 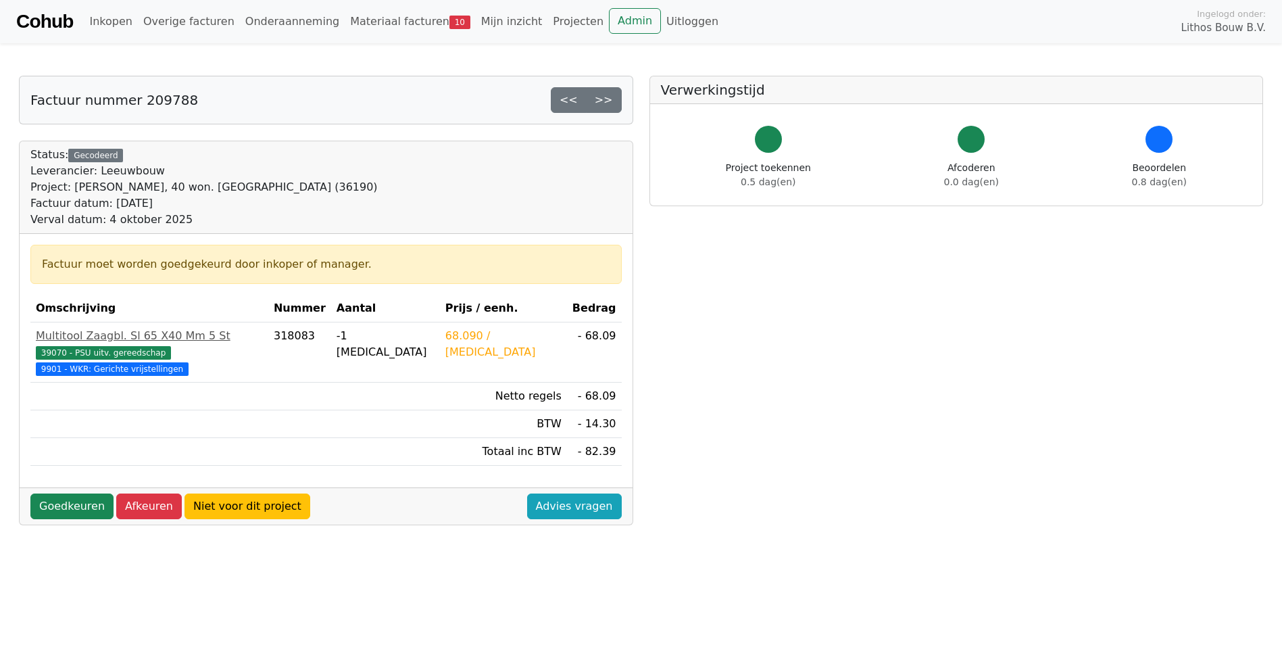 What do you see at coordinates (149, 336) in the screenshot?
I see `div: Multitool Zaagbl. Sl 65 X40 Mm 5 St` at bounding box center [149, 336].